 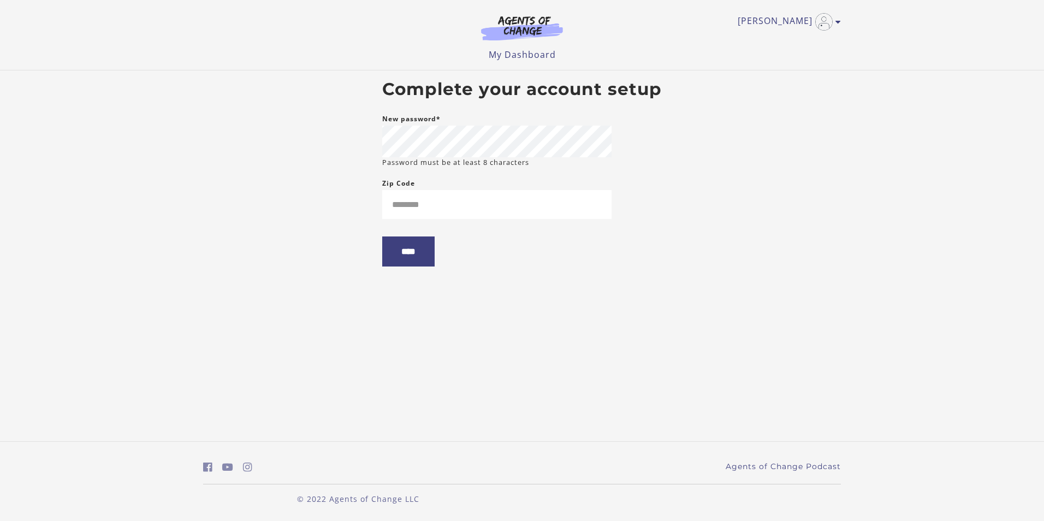 What do you see at coordinates (247, 467) in the screenshot?
I see `i: https://www.instagram.com/agentsofchangeprep/ (Open in a new window)` at bounding box center [247, 467].